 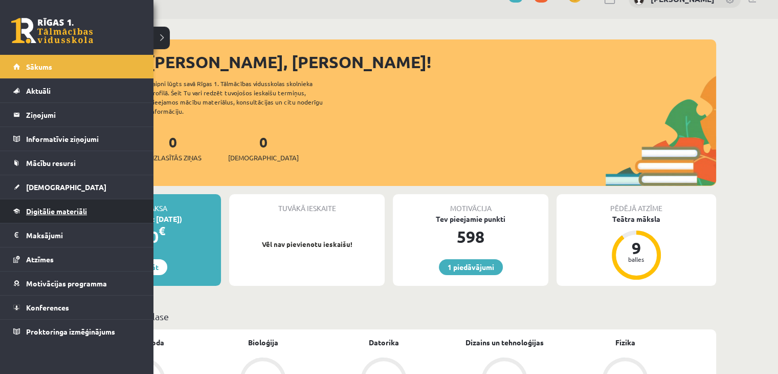 I want to click on legend: Maksājumi, so click(x=83, y=235).